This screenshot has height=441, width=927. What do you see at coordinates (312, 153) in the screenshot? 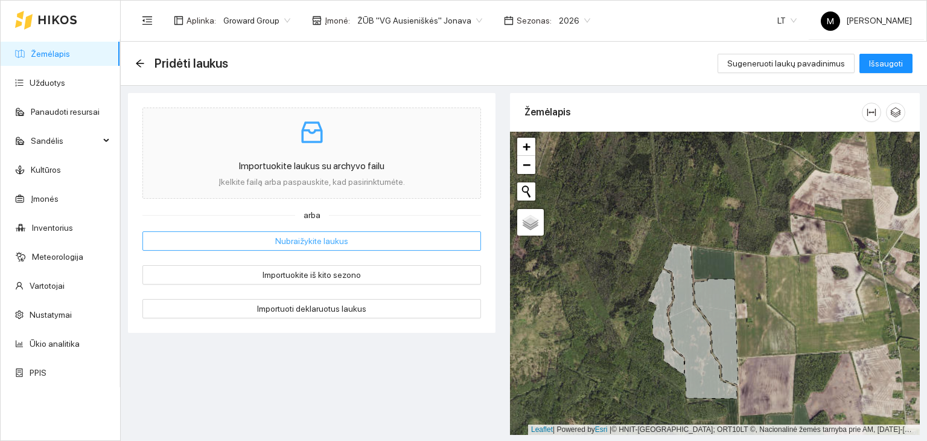
I see `span: inboxImportuokite laukus su archyvo failuĮkelkite failą arba paspauskite, kad pasirinktumėte.` at bounding box center [312, 153].